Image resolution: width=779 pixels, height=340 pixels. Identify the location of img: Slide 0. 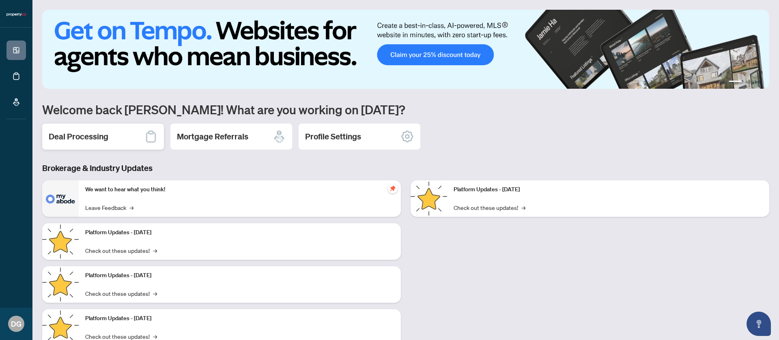
(406, 49).